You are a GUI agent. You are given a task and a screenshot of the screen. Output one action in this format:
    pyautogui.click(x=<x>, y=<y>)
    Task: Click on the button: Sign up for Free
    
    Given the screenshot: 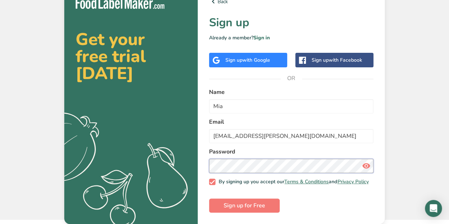 What is the action you would take?
    pyautogui.click(x=244, y=206)
    